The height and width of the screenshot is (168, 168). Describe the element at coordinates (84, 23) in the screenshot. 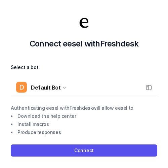

I see `img: Your Company` at that location.